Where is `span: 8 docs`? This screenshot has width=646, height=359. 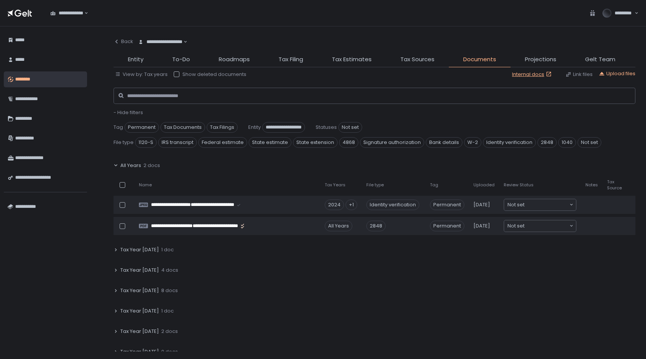 span: 8 docs is located at coordinates (169, 291).